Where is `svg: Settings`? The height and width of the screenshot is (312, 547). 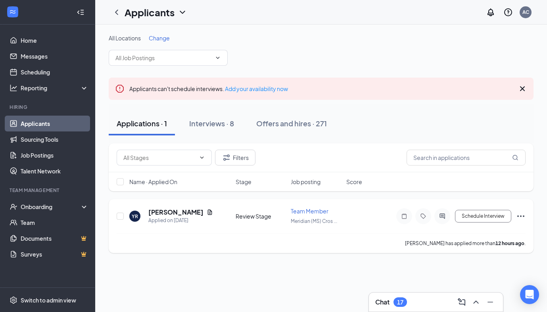 svg: Settings is located at coordinates (13, 300).